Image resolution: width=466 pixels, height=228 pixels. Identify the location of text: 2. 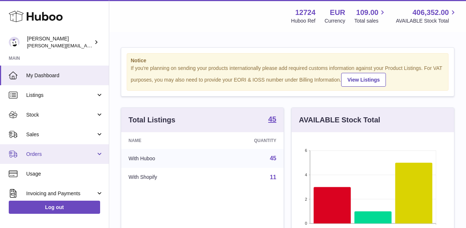
(306, 199).